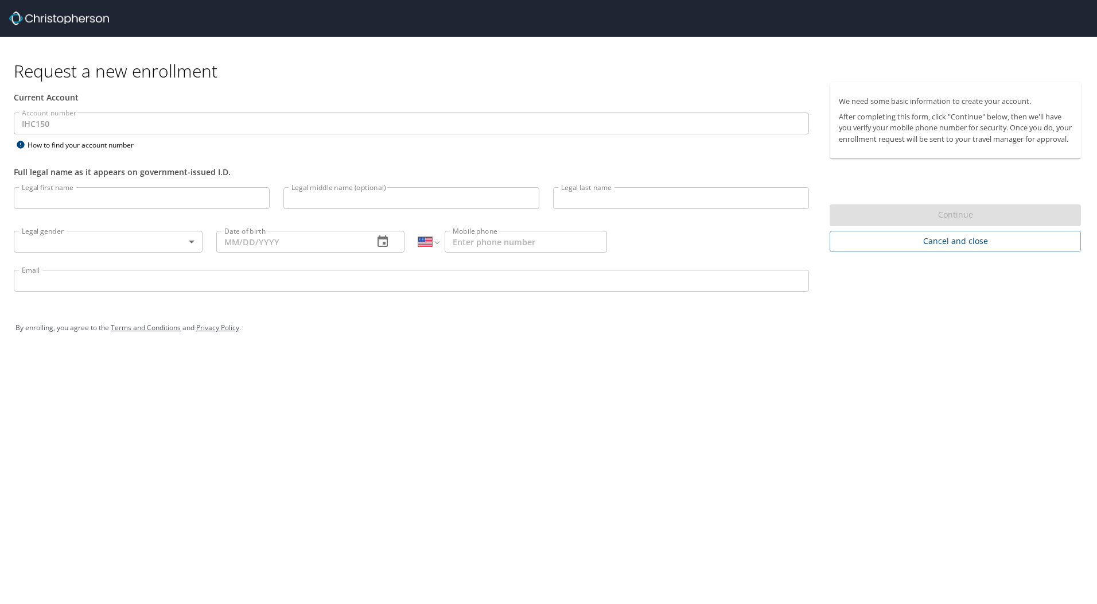 This screenshot has height=604, width=1097. Describe the element at coordinates (955, 101) in the screenshot. I see `p: We need some basic information to create your account.` at that location.